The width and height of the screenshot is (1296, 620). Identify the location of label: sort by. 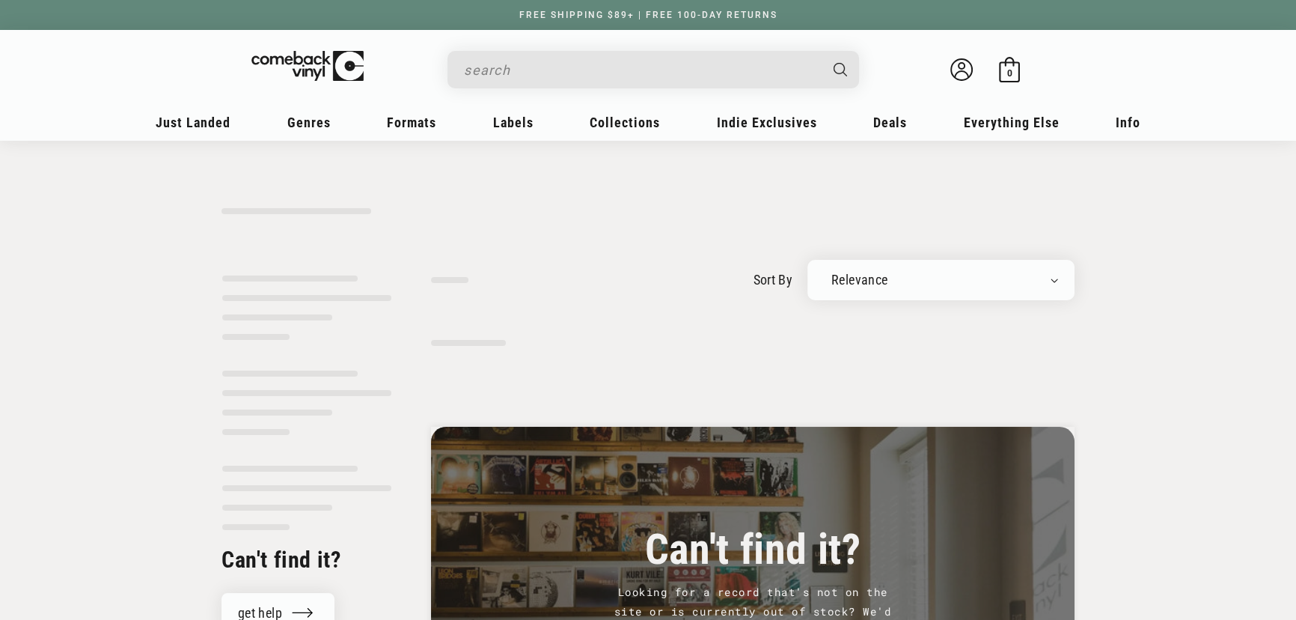
(772, 279).